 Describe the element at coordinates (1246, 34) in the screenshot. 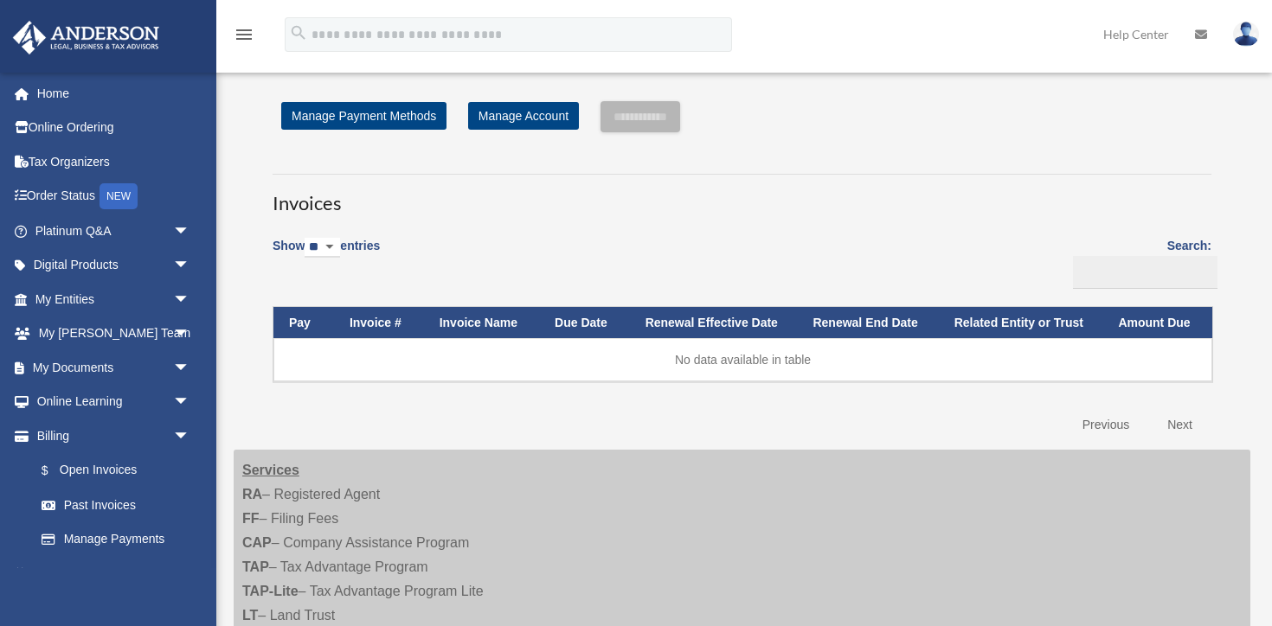

I see `img: User Pic` at that location.